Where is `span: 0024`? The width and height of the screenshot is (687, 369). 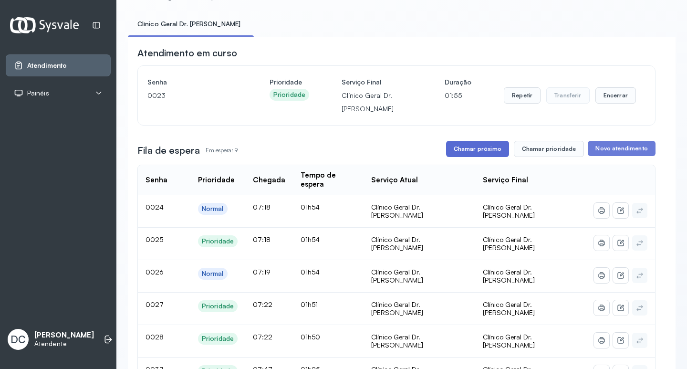 span: 0024 is located at coordinates (155, 207).